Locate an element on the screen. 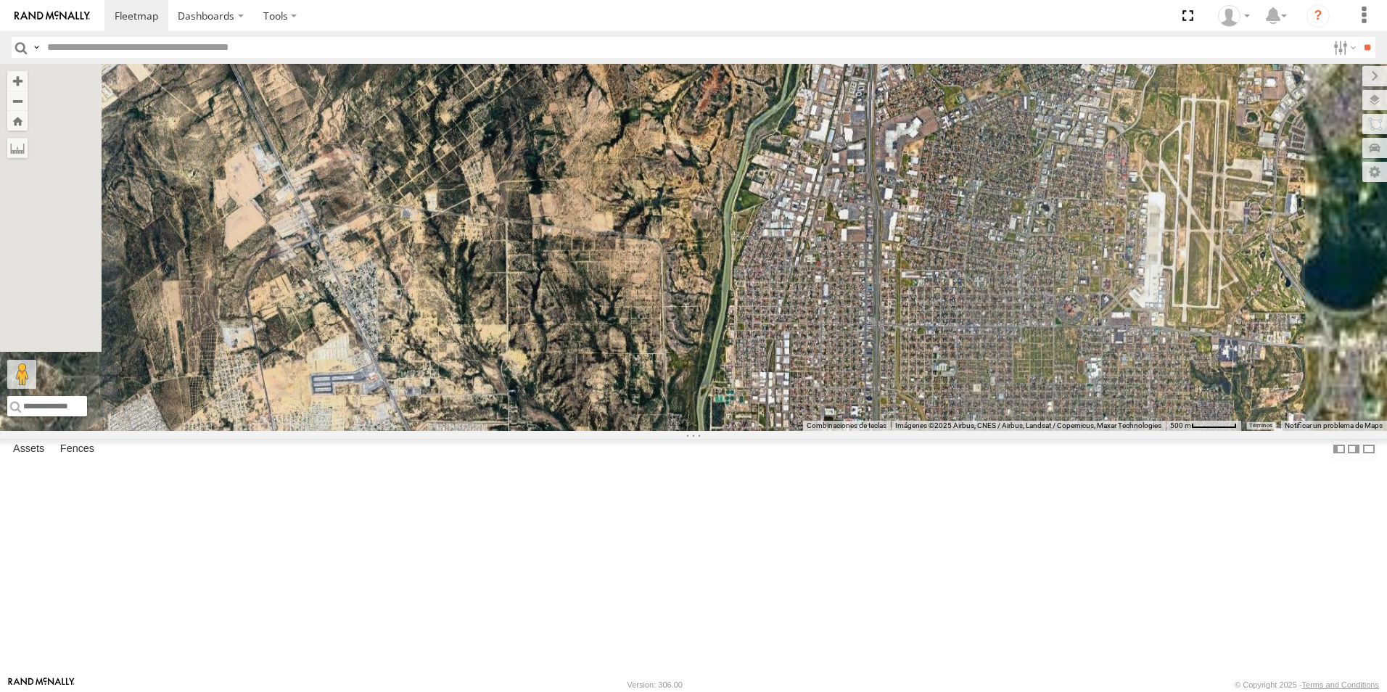 Image resolution: width=1387 pixels, height=692 pixels. div: OSS FREIGHT is located at coordinates (1234, 16).